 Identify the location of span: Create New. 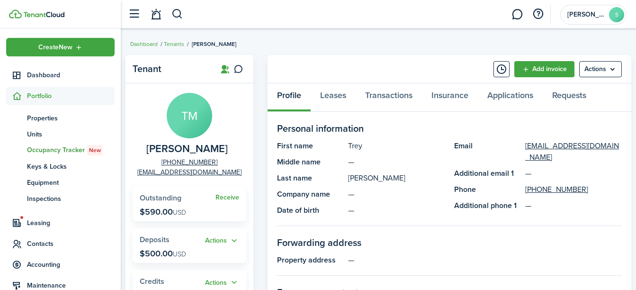
(55, 47).